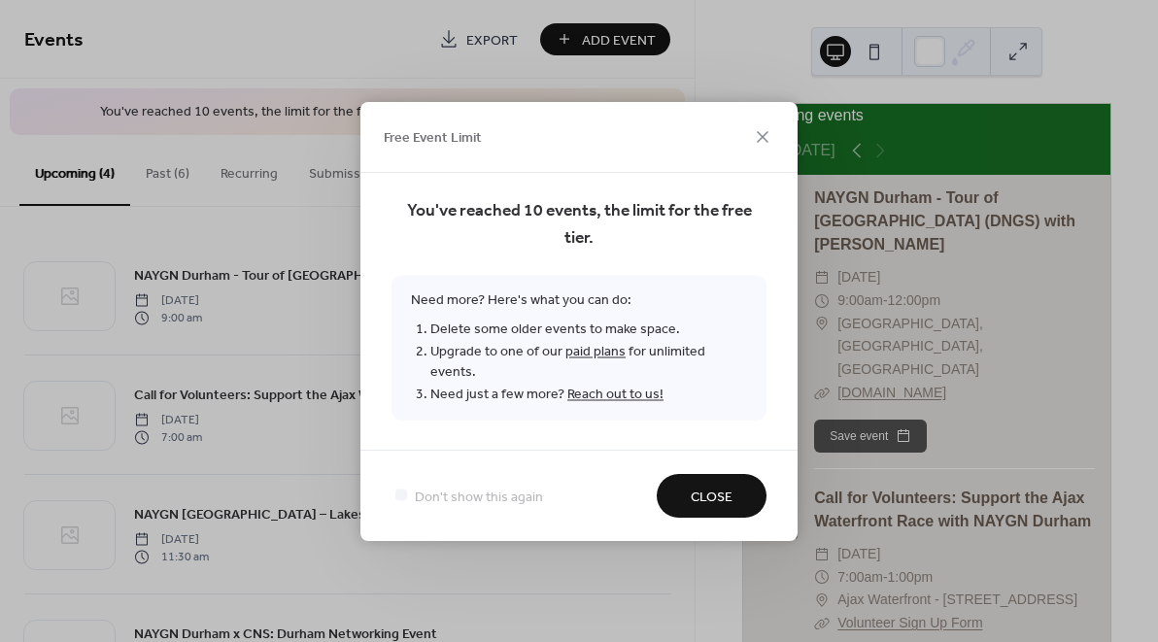 The image size is (1158, 642). Describe the element at coordinates (479, 496) in the screenshot. I see `span: Don't show this again` at that location.